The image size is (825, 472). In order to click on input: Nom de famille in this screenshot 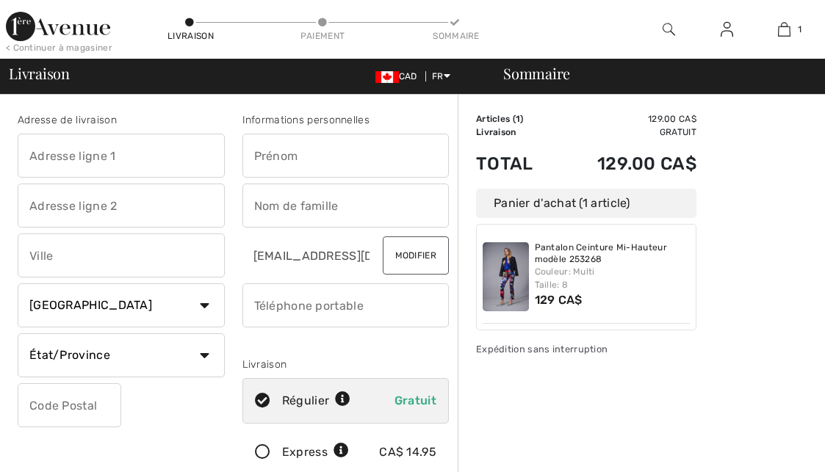, I will do `click(346, 206)`.